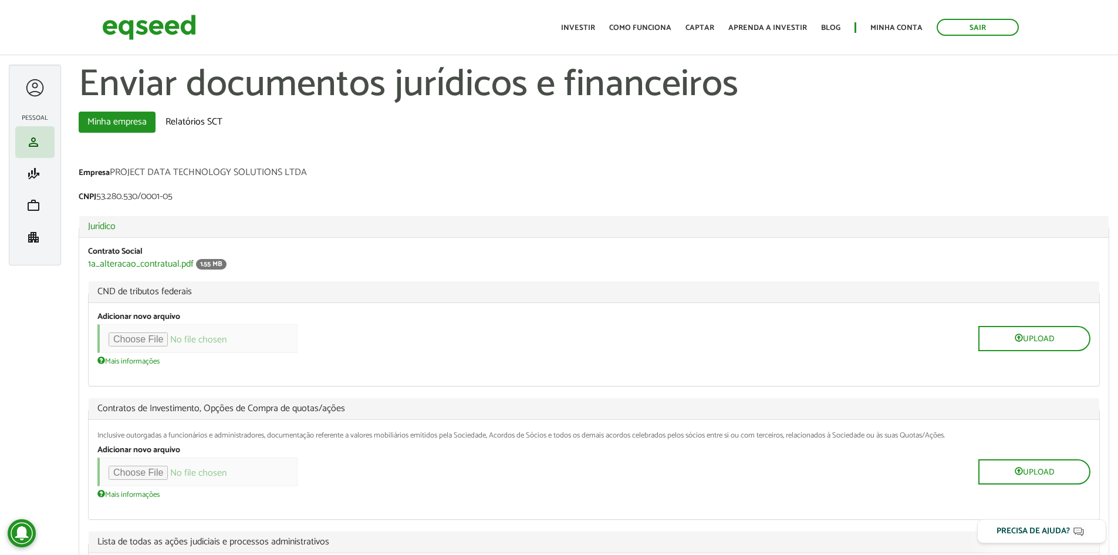 The image size is (1118, 555). I want to click on a: Expandir menu, so click(35, 88).